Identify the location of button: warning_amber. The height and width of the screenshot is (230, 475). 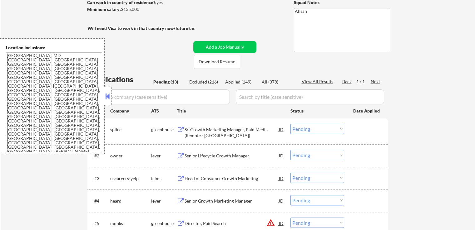
(271, 223).